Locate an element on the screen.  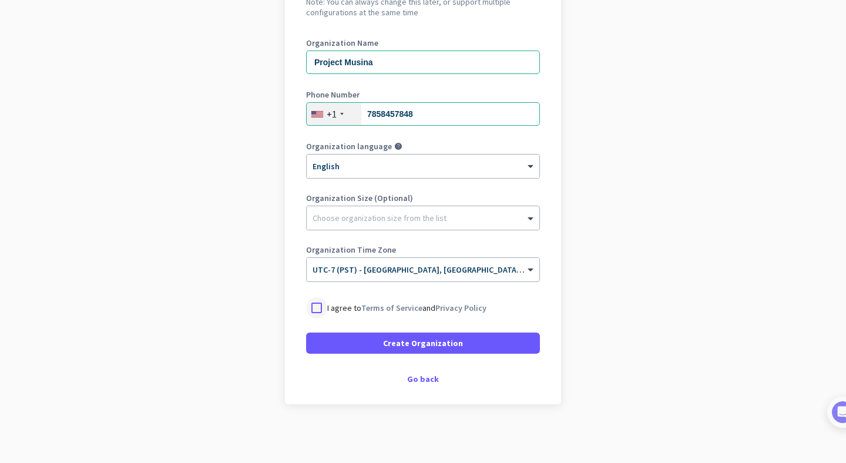
label: Organization Size (Optional) is located at coordinates (423, 198).